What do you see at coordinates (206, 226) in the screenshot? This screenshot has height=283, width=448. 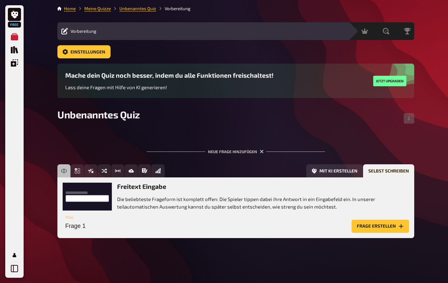 I see `input: Titel` at bounding box center [206, 226].